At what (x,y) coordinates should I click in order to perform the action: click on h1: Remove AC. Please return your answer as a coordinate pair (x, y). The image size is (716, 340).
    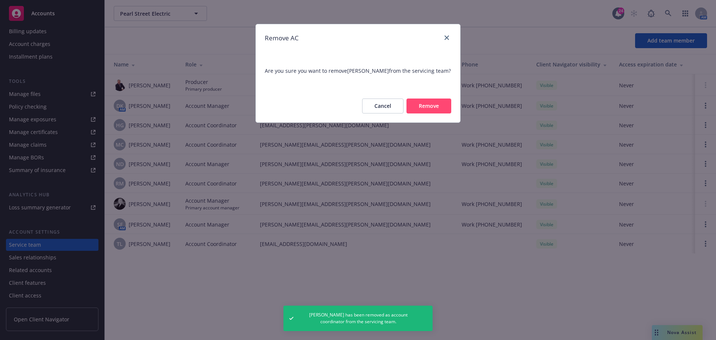
    Looking at the image, I should click on (282, 38).